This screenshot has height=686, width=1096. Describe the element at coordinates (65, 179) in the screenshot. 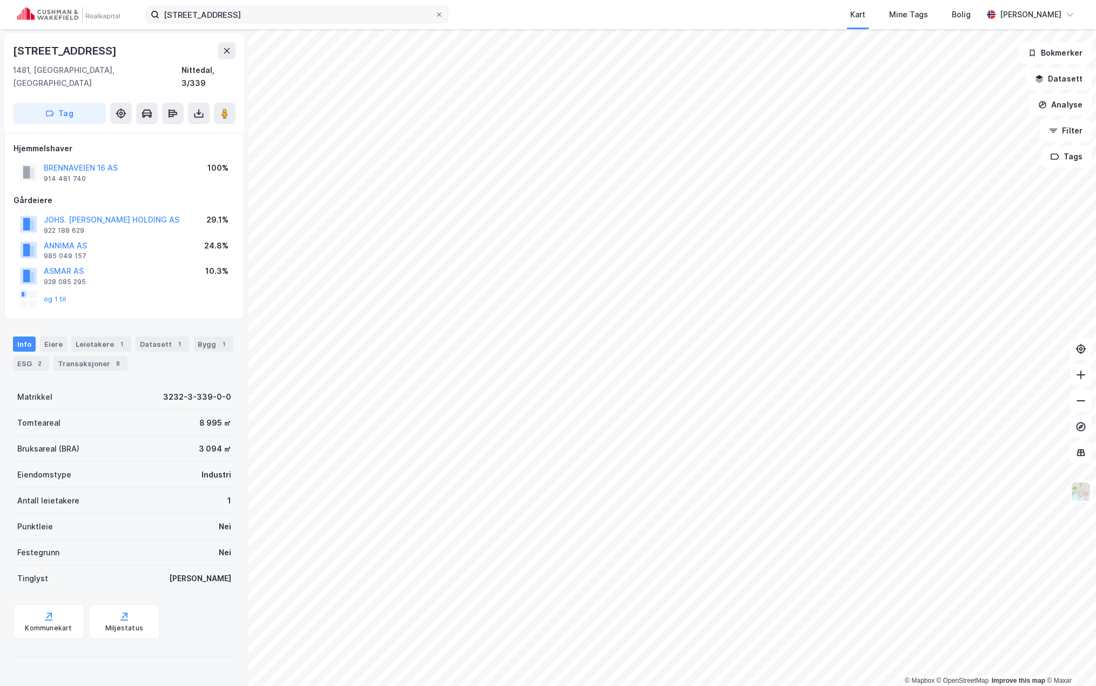

I see `div: 914 481 740` at that location.